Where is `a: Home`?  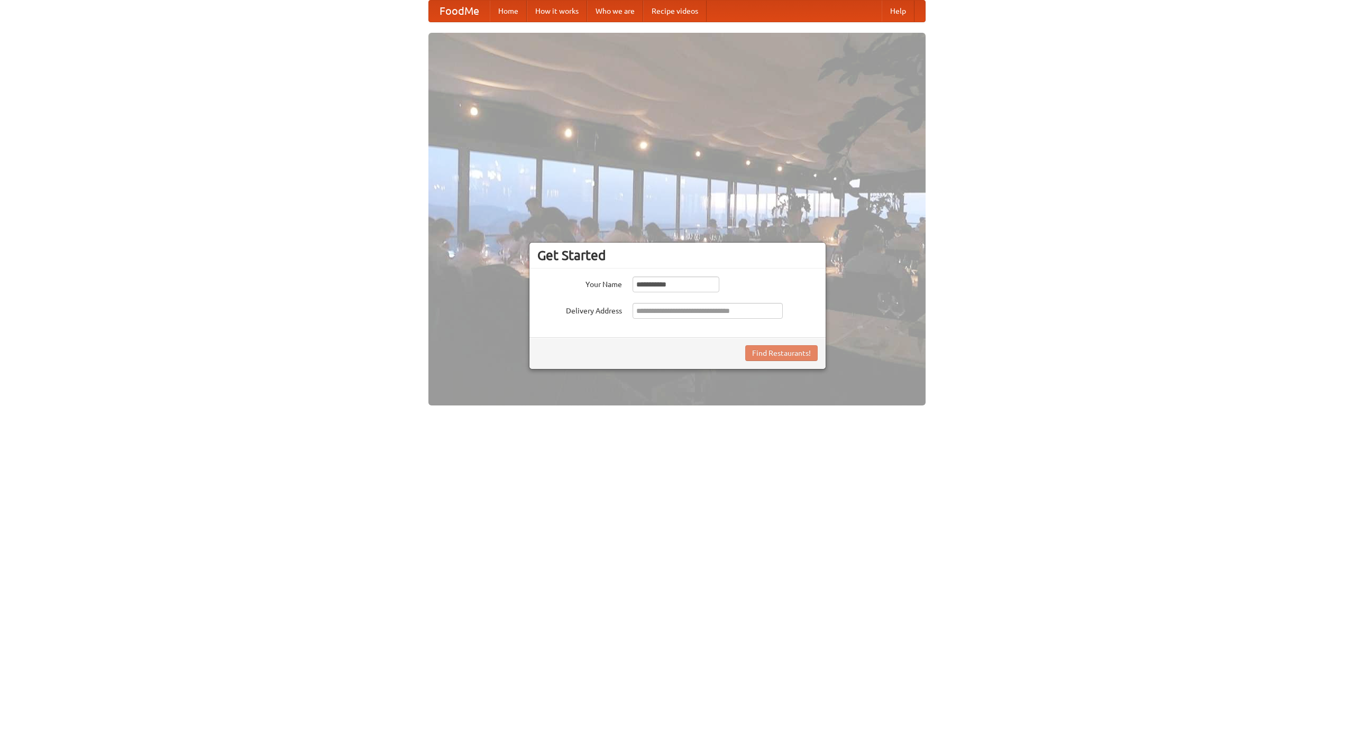
a: Home is located at coordinates (508, 11).